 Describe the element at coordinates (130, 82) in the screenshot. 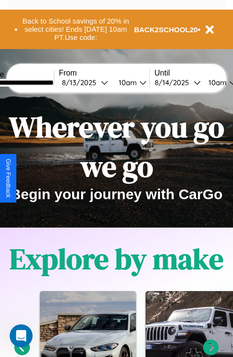

I see `button: 10am` at that location.